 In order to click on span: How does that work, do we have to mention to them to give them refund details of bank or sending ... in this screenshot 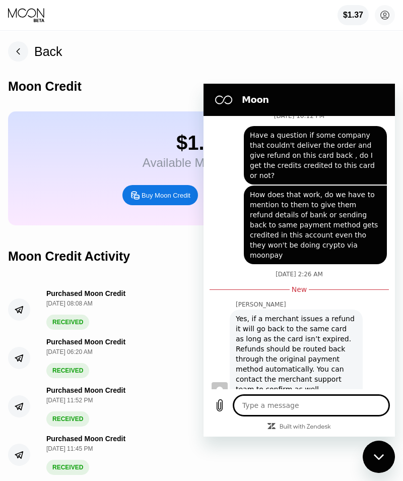, I will do `click(112, 141)`.